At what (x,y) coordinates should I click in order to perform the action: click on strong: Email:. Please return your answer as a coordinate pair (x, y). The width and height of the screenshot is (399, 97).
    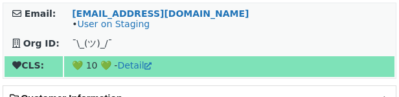
    Looking at the image, I should click on (40, 14).